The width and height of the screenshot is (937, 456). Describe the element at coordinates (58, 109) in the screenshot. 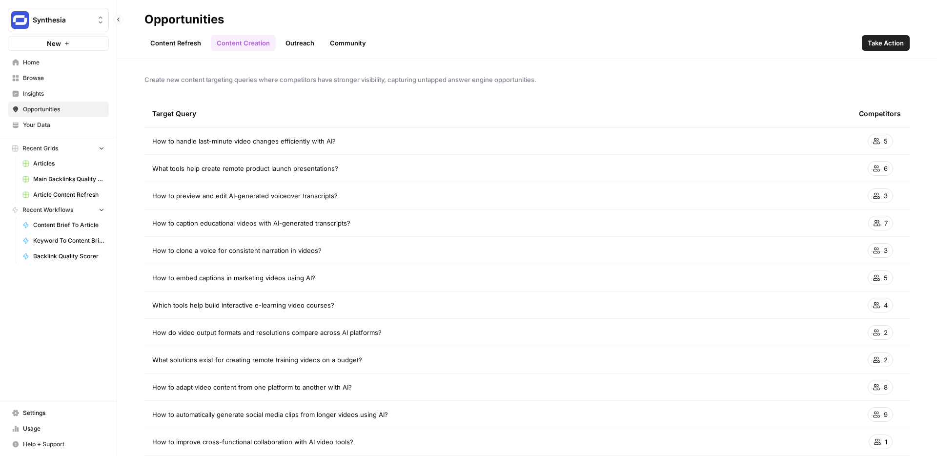

I see `a: Opportunities` at that location.